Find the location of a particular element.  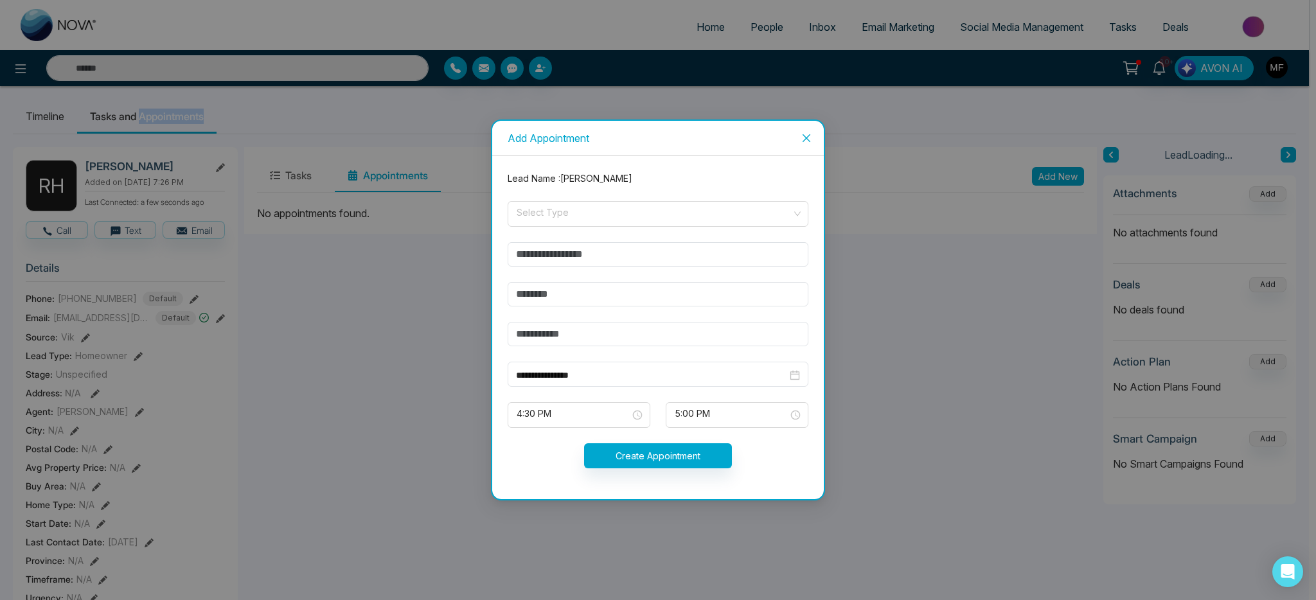

span: 4:30 PM is located at coordinates (579, 415).